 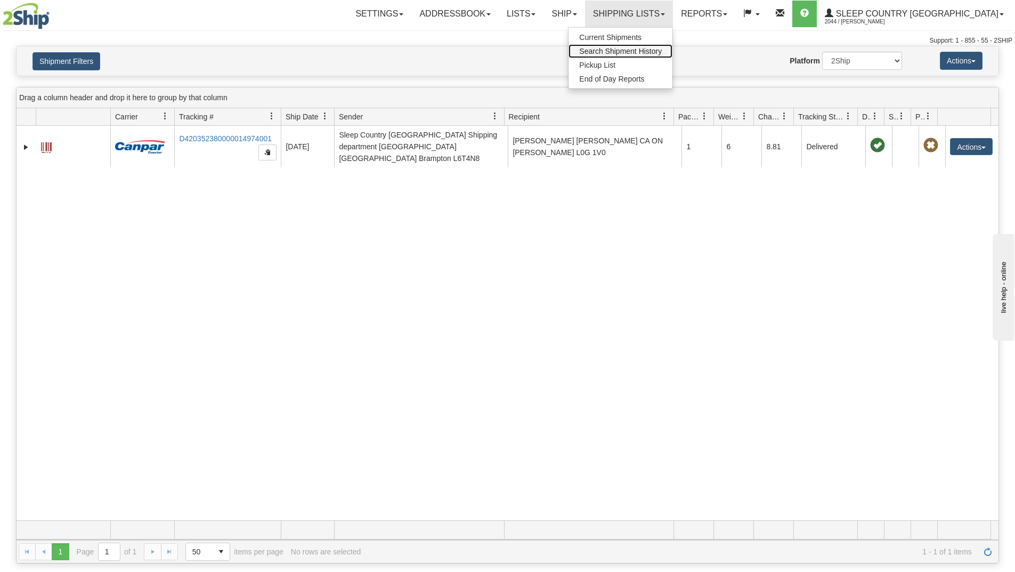 What do you see at coordinates (620, 51) in the screenshot?
I see `span: Search Shipment History` at bounding box center [620, 51].